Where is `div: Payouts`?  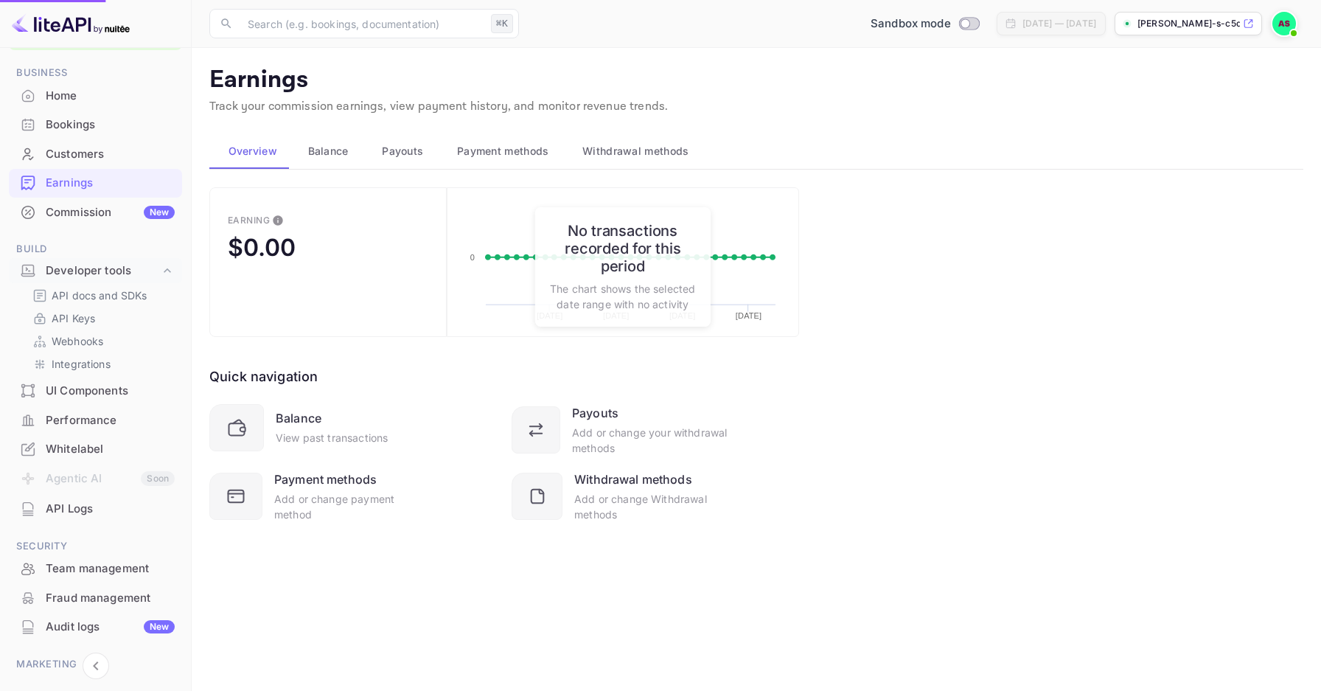
div: Payouts is located at coordinates (595, 413).